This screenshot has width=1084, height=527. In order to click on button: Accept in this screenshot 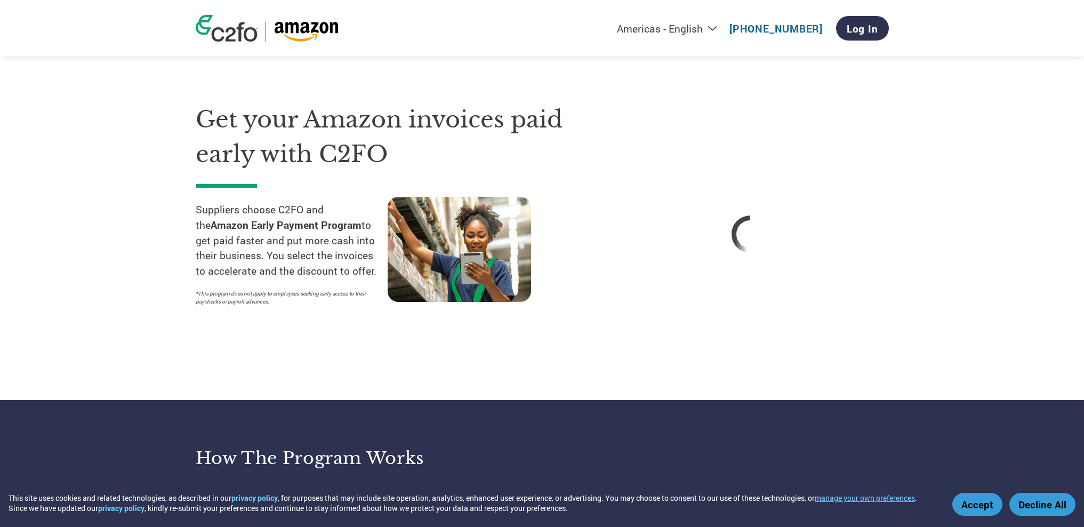, I will do `click(977, 504)`.